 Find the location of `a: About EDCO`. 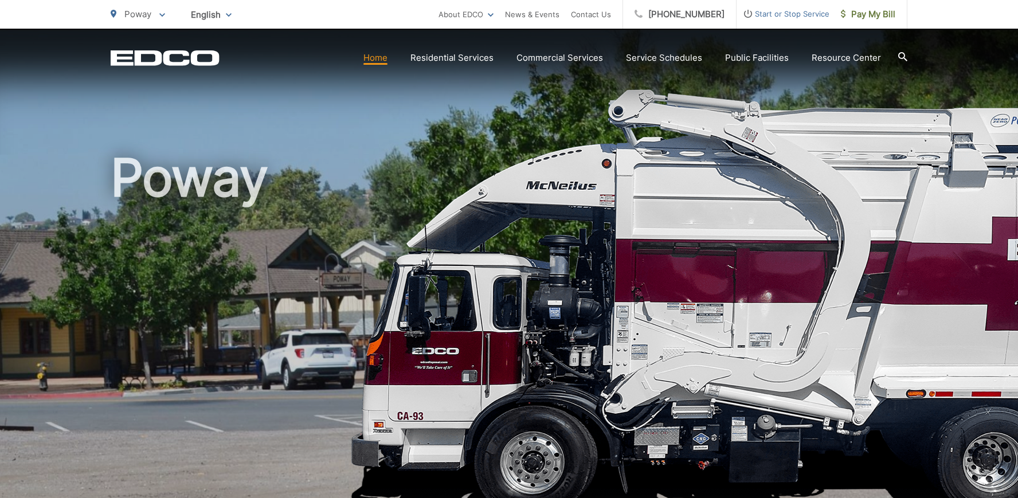

a: About EDCO is located at coordinates (466, 14).